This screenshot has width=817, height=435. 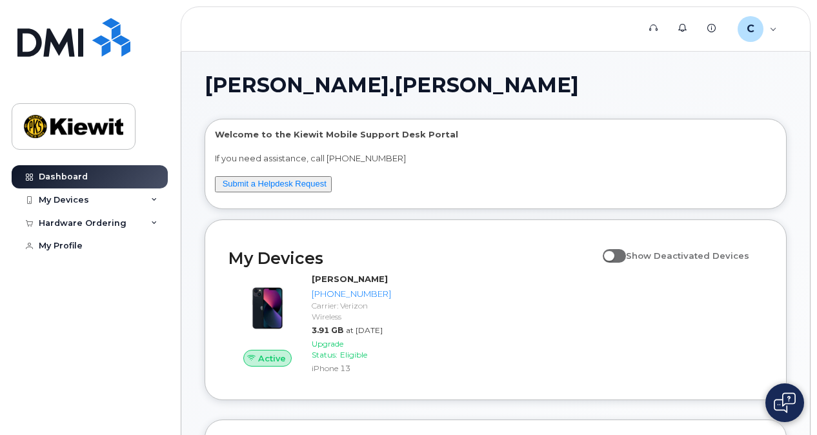 I want to click on span: 3.91 GB, so click(x=327, y=330).